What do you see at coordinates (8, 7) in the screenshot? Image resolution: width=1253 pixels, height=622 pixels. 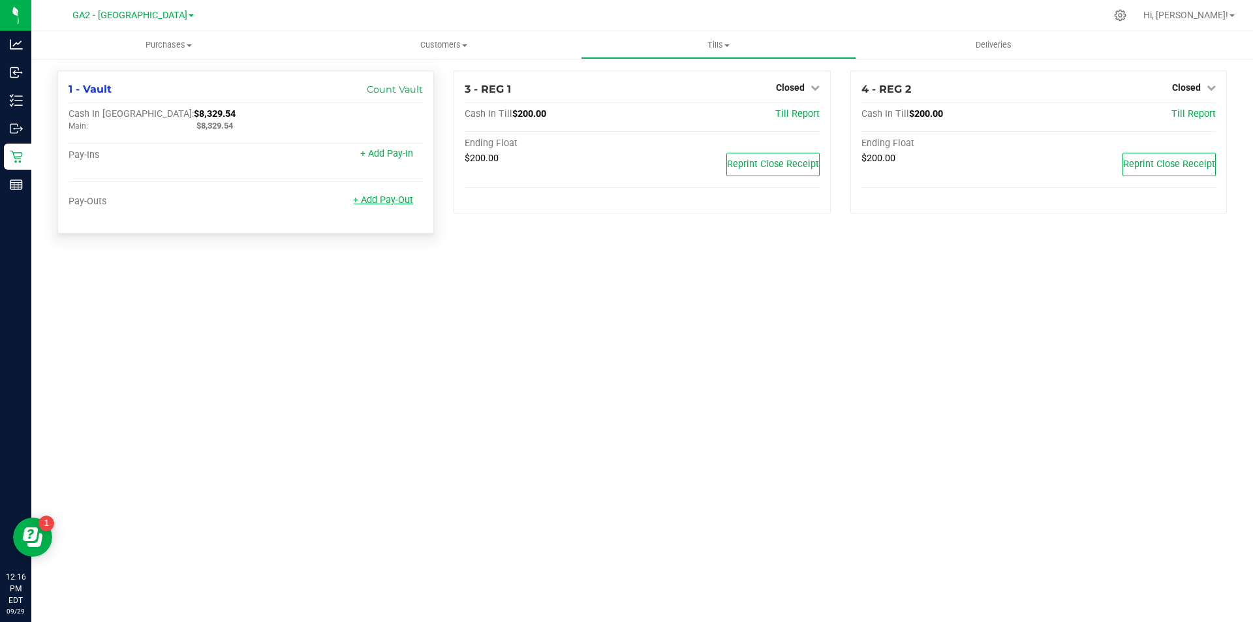 I see `span: 1` at bounding box center [8, 7].